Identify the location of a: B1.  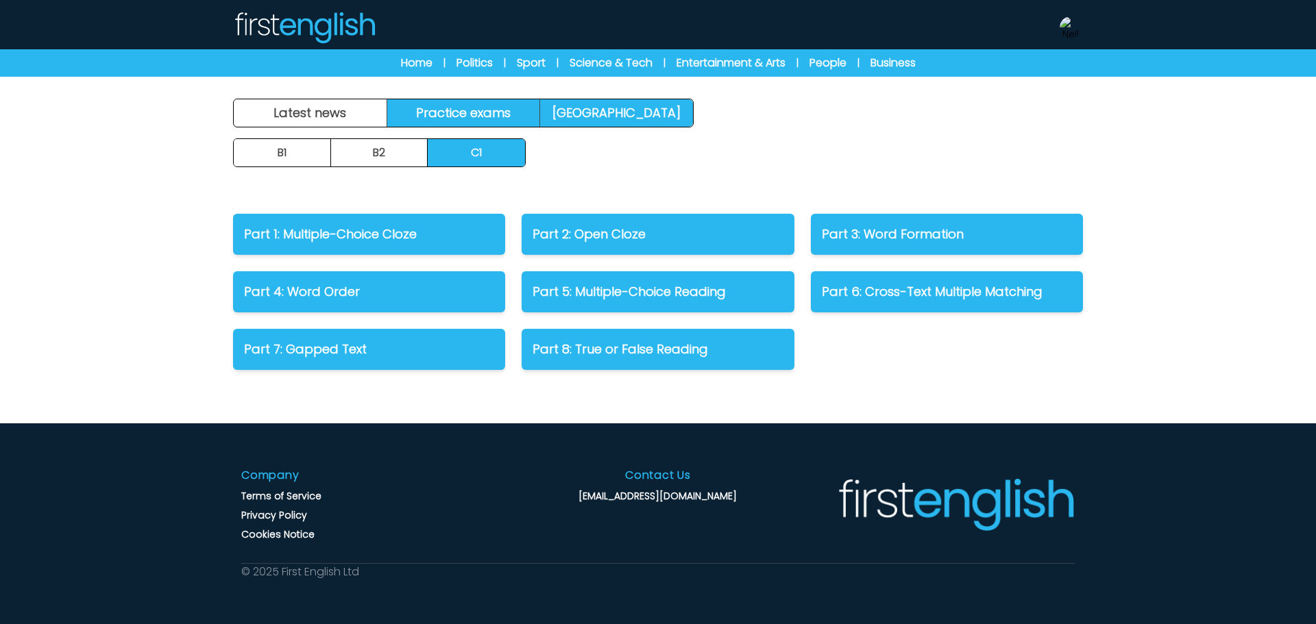
(282, 153).